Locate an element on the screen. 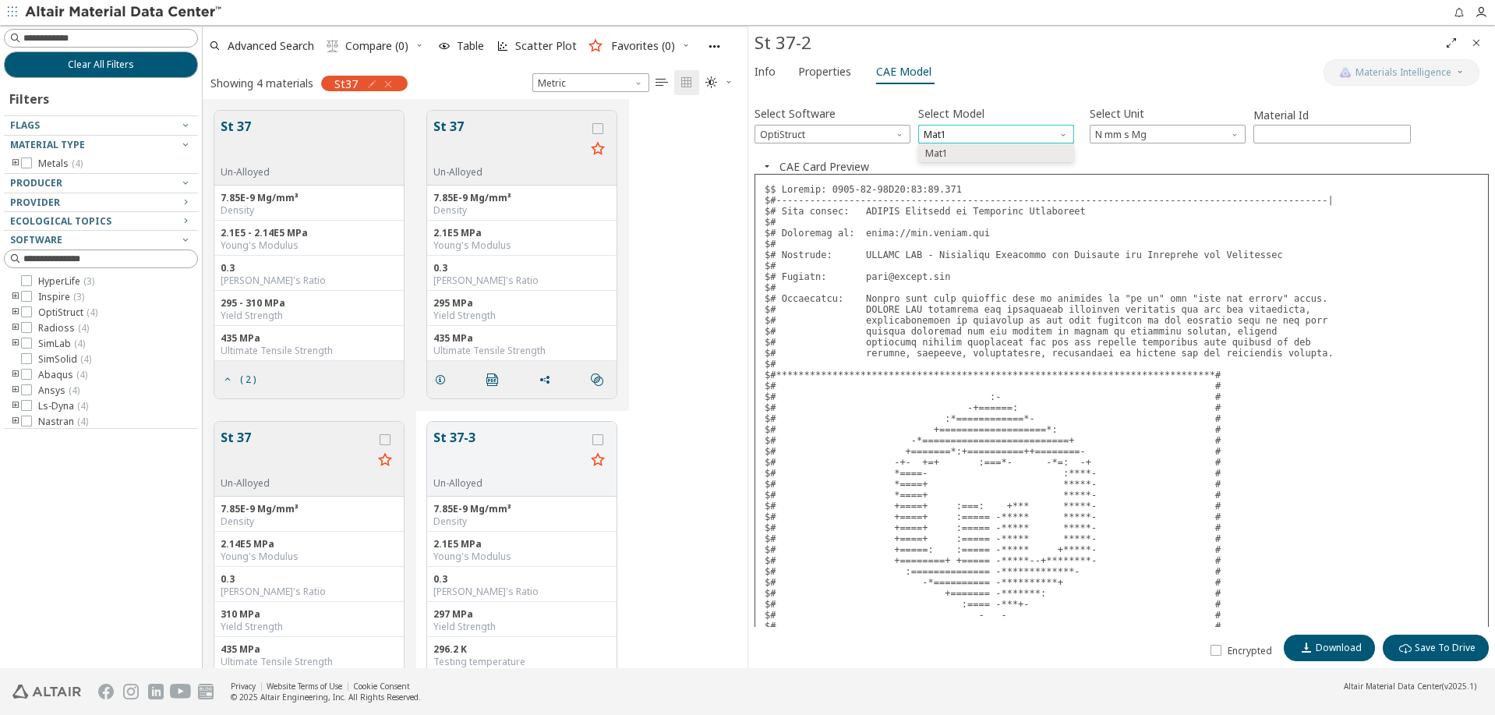 The height and width of the screenshot is (715, 1495). span: ( 3 ) is located at coordinates (89, 281).